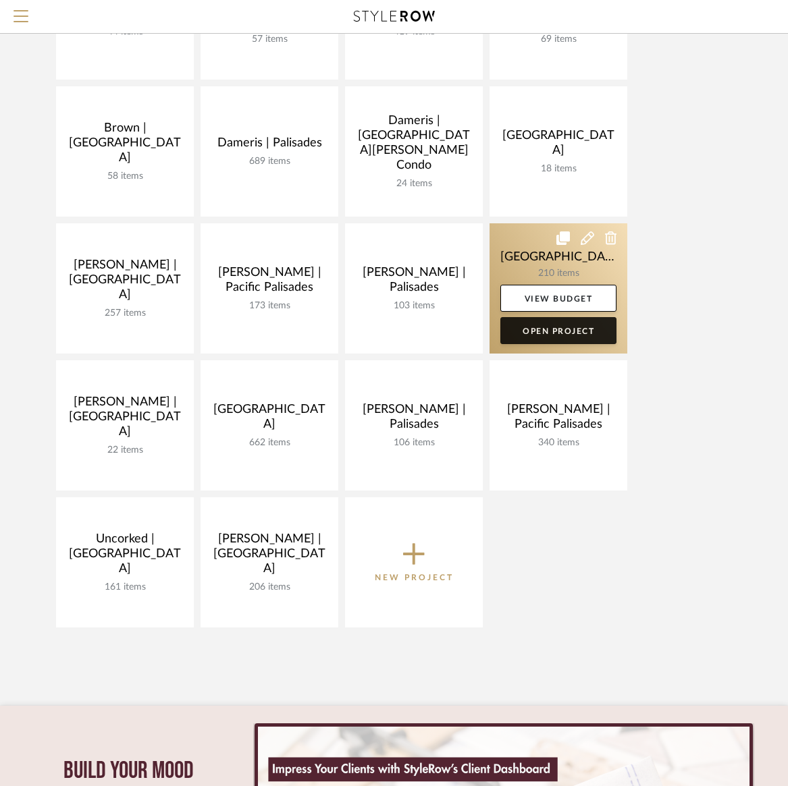 This screenshot has height=786, width=788. I want to click on div: 689 items, so click(269, 161).